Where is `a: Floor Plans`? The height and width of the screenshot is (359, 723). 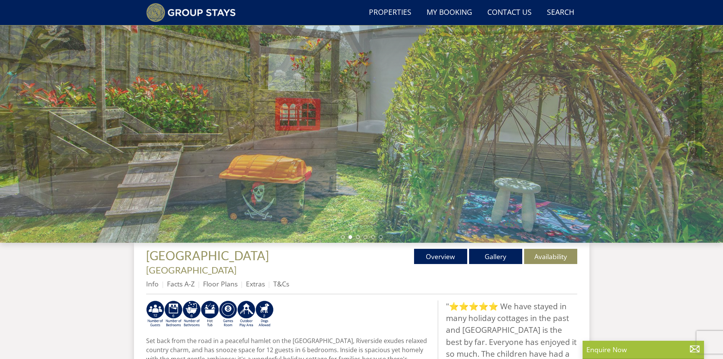 a: Floor Plans is located at coordinates (220, 284).